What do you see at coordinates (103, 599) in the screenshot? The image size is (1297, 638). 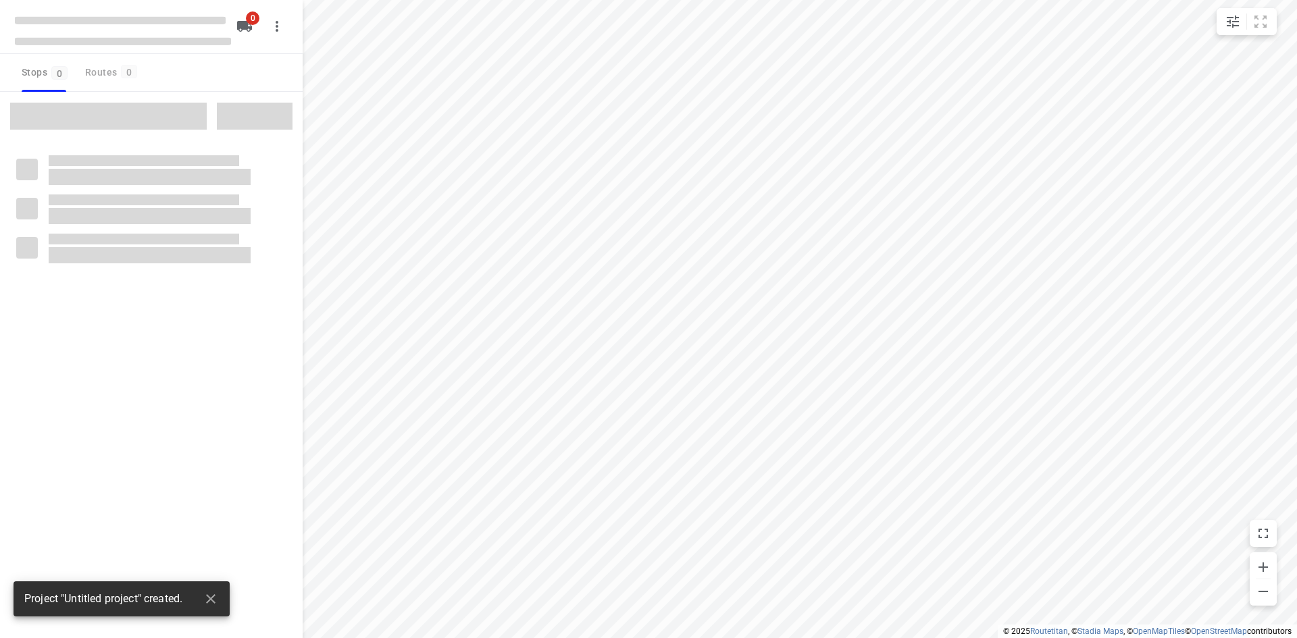 I see `span: Project "Untitled project" created.` at bounding box center [103, 599].